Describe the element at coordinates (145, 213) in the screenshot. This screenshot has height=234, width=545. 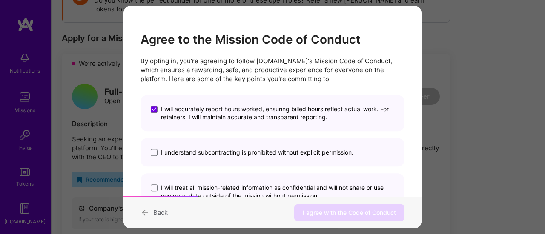
I see `i: icon ArrowBack` at that location.